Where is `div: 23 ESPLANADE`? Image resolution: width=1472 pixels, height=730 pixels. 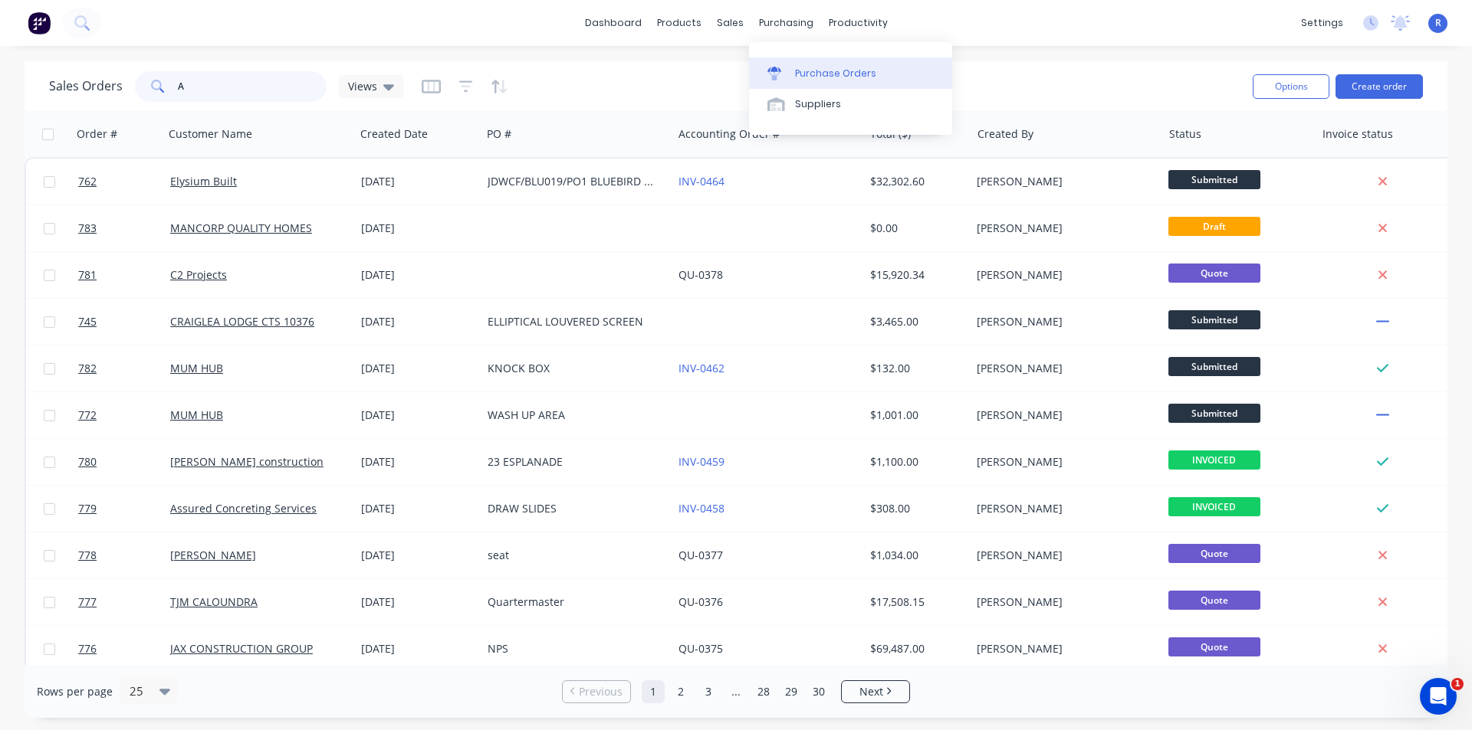
div: 23 ESPLANADE is located at coordinates (573, 462).